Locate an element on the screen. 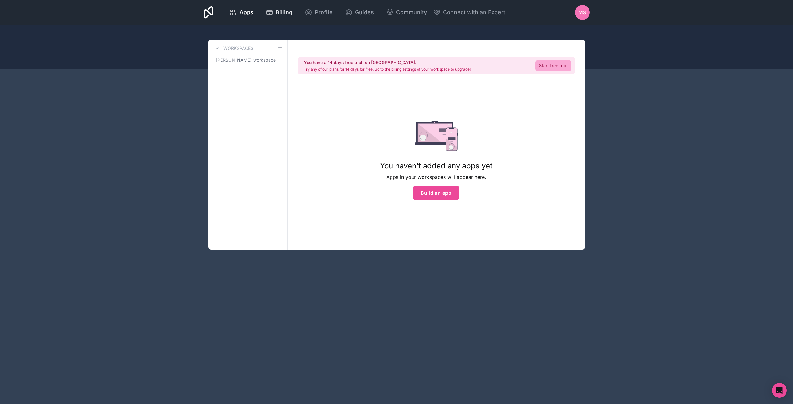 The width and height of the screenshot is (793, 404). p: Apps in your workspaces will appear here. is located at coordinates (436, 177).